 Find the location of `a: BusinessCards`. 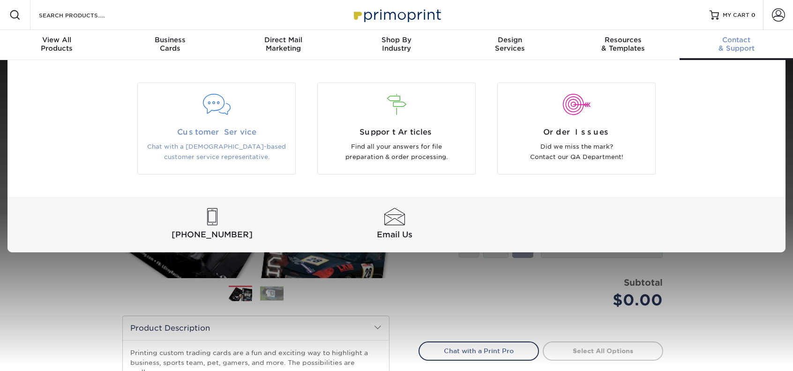

a: BusinessCards is located at coordinates (170, 45).